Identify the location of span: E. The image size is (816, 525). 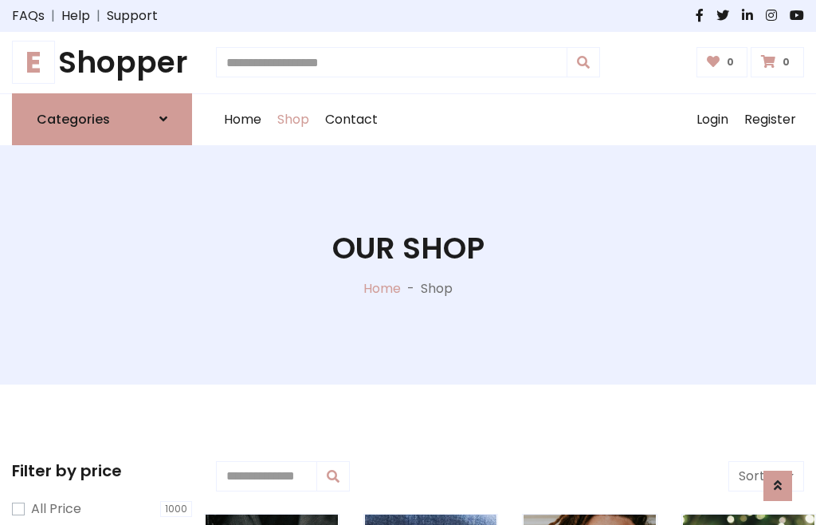
(33, 62).